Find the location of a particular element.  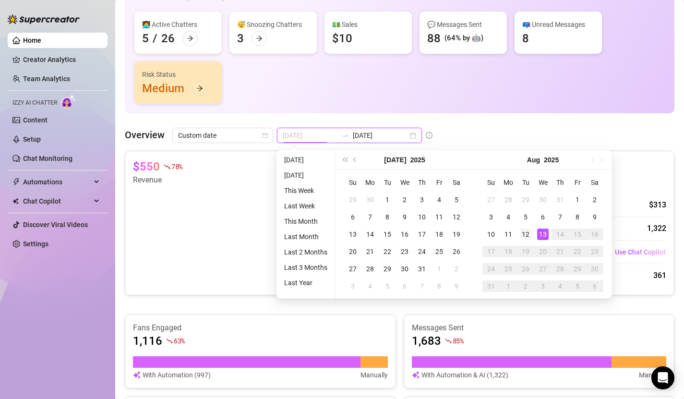

article: Manually is located at coordinates (374, 375).